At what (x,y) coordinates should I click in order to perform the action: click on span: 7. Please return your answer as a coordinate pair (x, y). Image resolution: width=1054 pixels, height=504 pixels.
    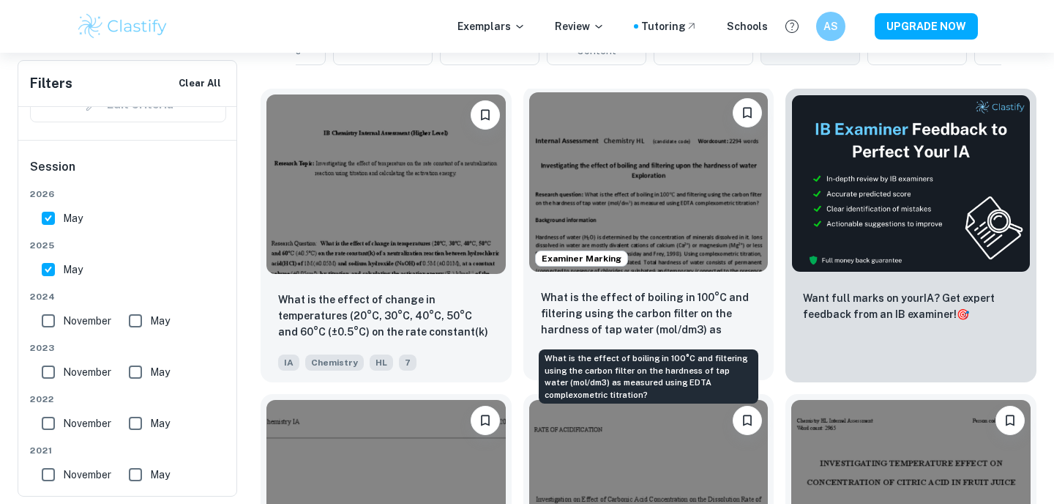
    Looking at the image, I should click on (408, 362).